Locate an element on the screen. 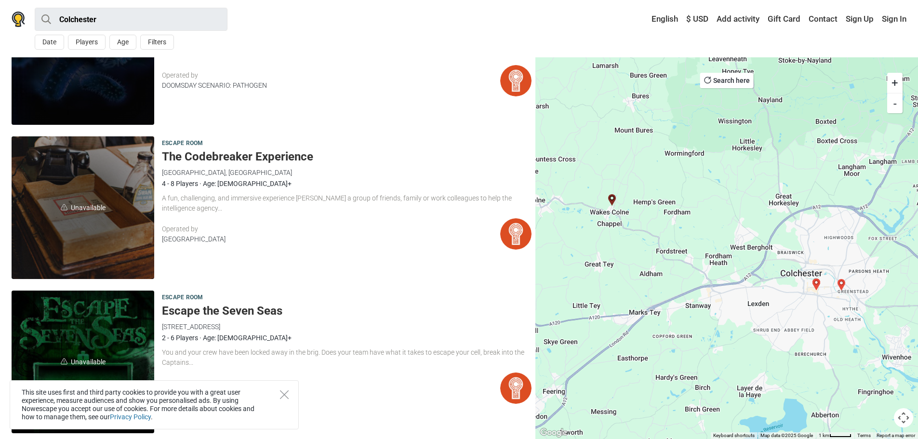 Image resolution: width=918 pixels, height=439 pixels. h5: Escape the Seven Seas is located at coordinates (346, 311).